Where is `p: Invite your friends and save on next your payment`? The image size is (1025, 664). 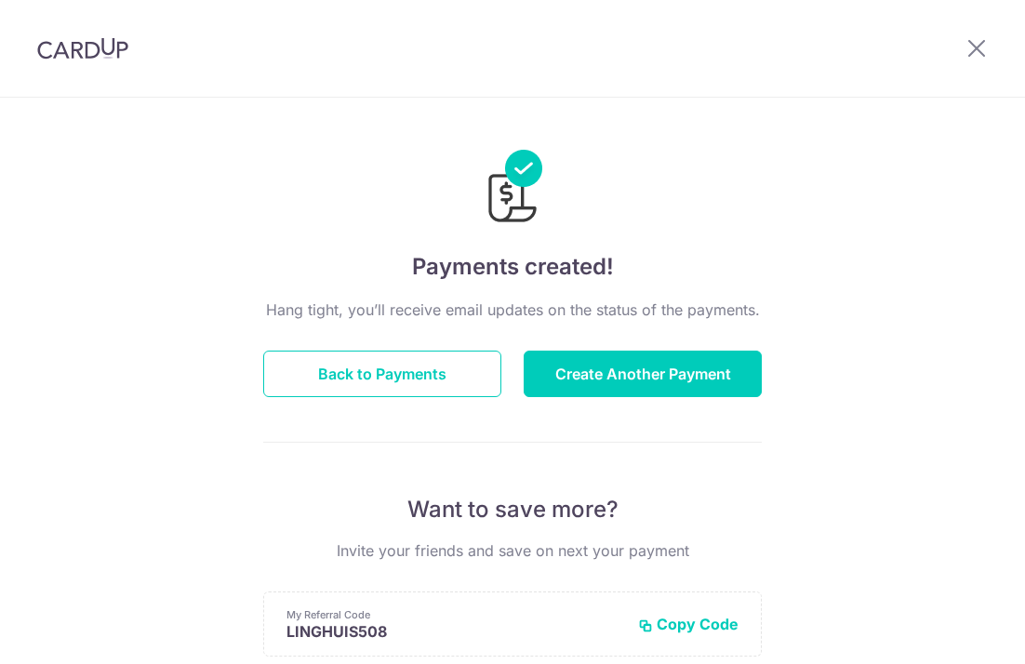
p: Invite your friends and save on next your payment is located at coordinates (512, 551).